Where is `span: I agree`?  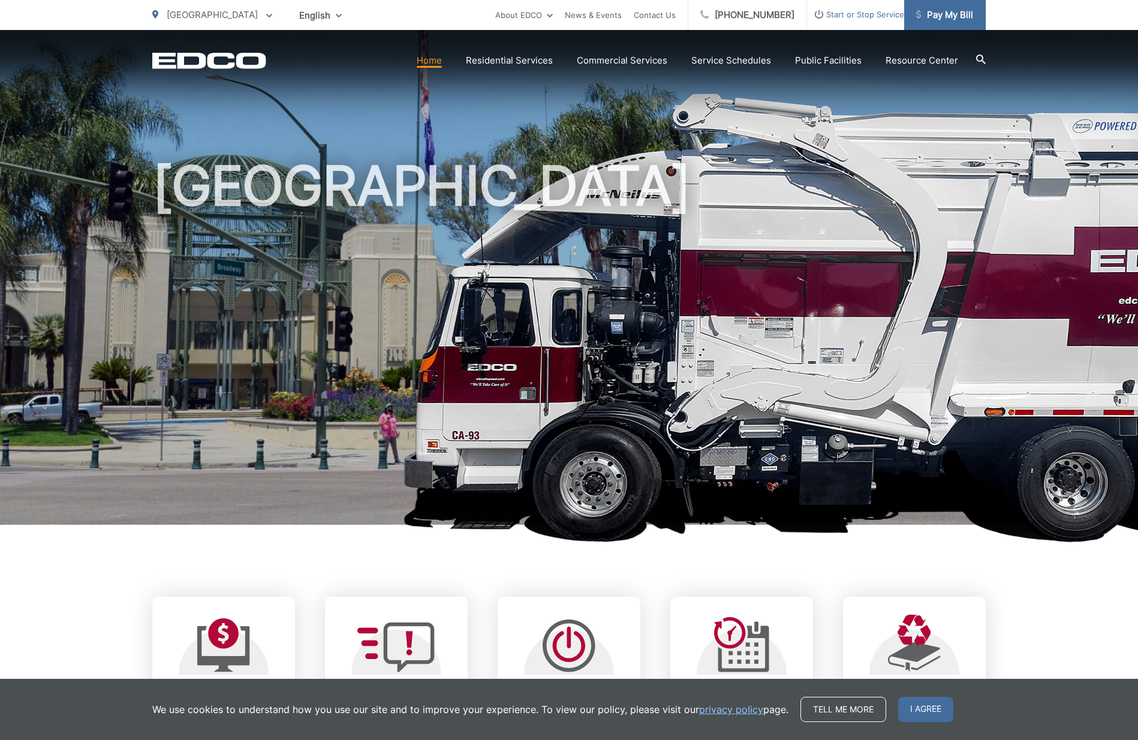
span: I agree is located at coordinates (926, 710).